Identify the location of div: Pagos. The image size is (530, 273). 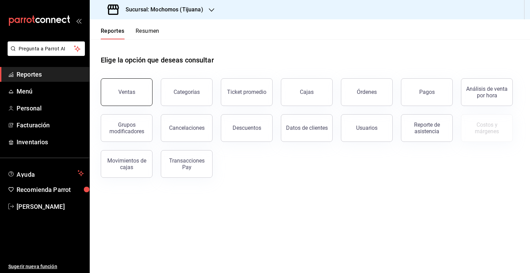
(427, 92).